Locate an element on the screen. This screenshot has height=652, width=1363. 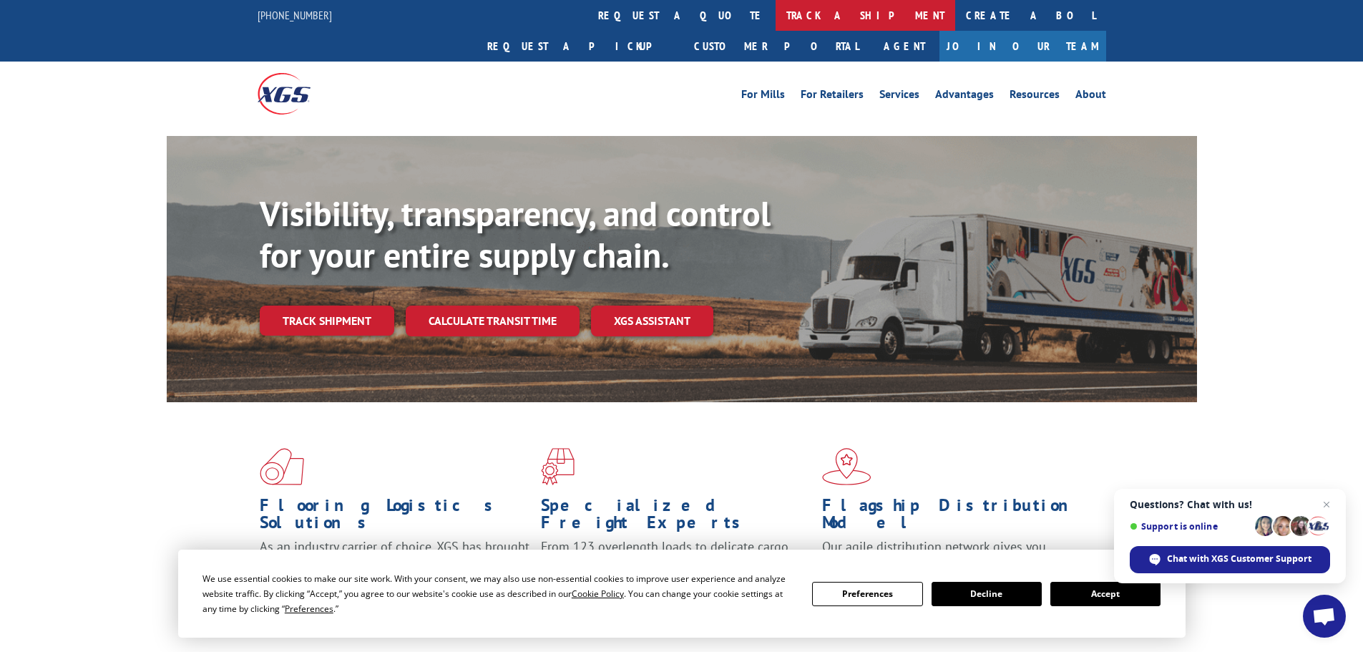
div: Cookie Consent Prompt is located at coordinates (682, 593).